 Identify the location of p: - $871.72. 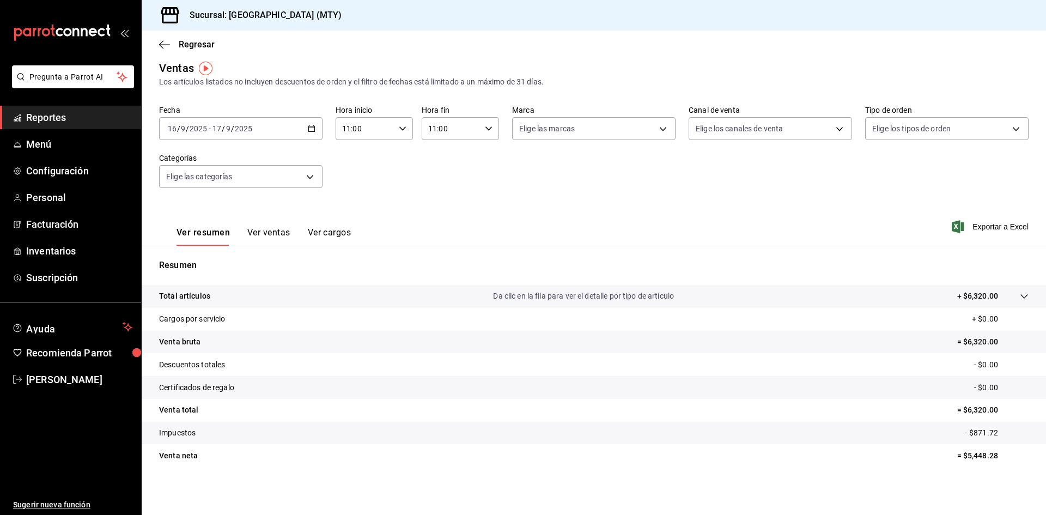
(997, 433).